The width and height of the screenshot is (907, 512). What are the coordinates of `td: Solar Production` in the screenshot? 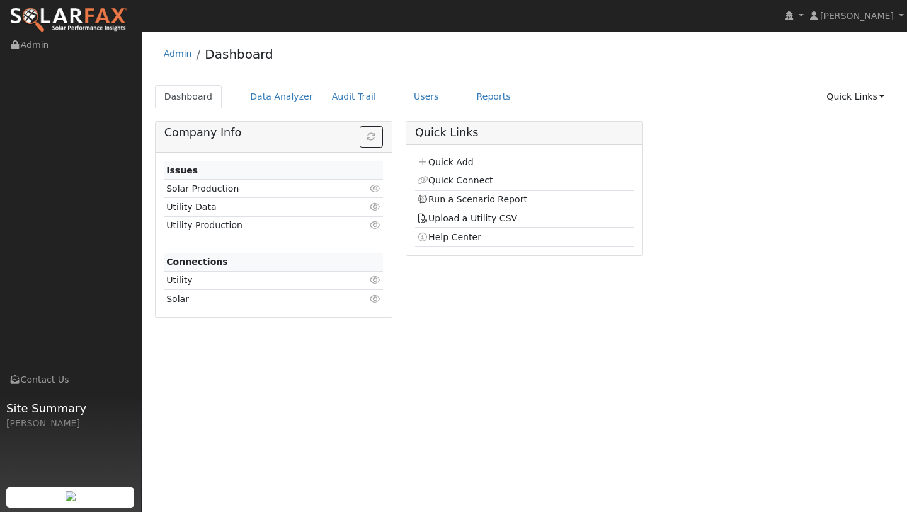 It's located at (256, 188).